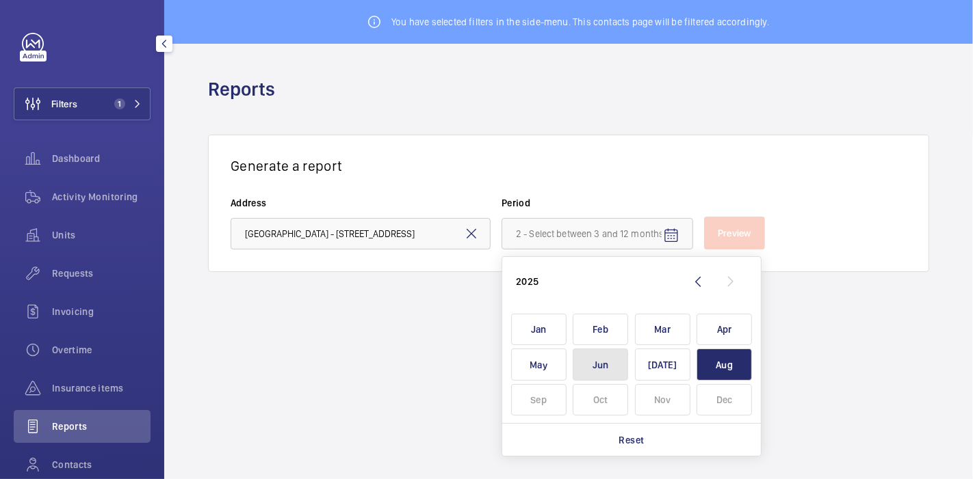  I want to click on span: May, so click(538, 365).